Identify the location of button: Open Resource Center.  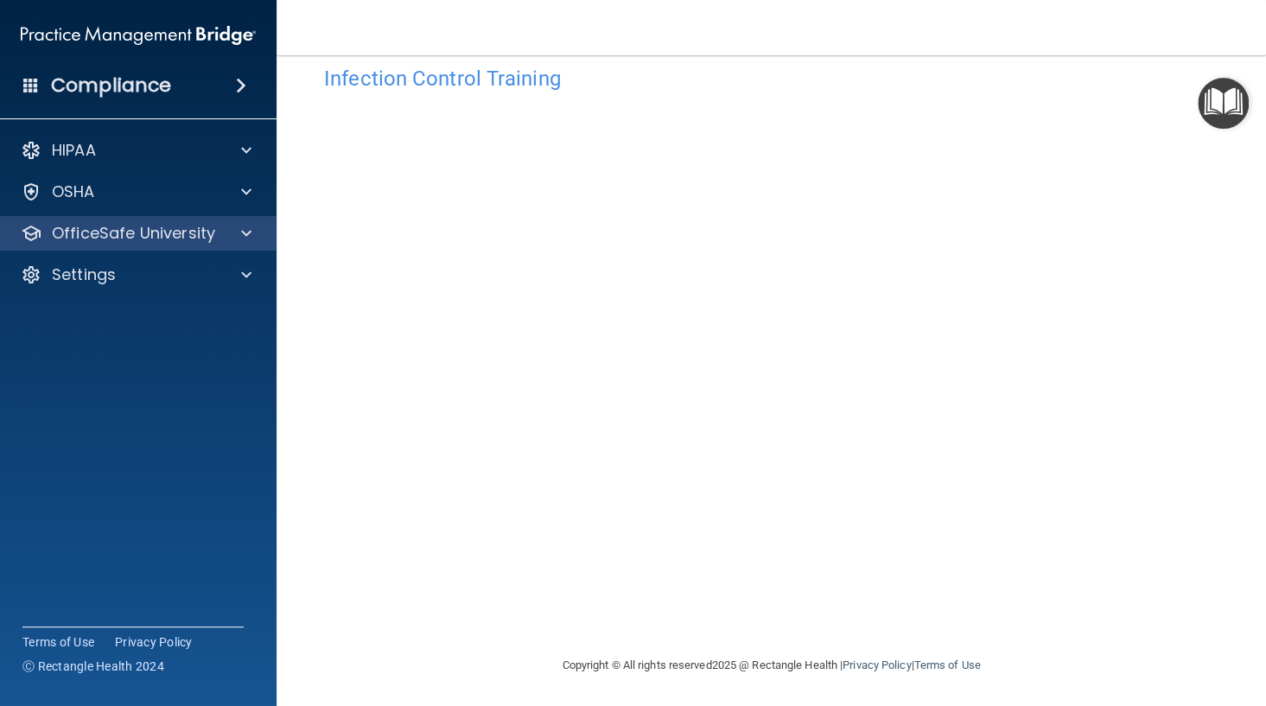
(1223, 103).